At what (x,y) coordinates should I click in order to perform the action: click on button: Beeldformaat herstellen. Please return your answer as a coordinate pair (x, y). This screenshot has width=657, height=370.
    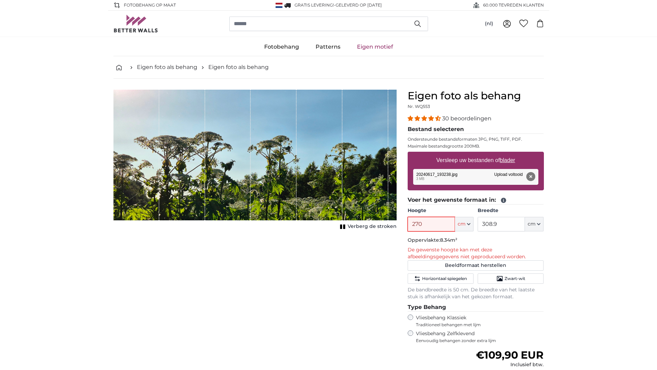
    Looking at the image, I should click on (476, 266).